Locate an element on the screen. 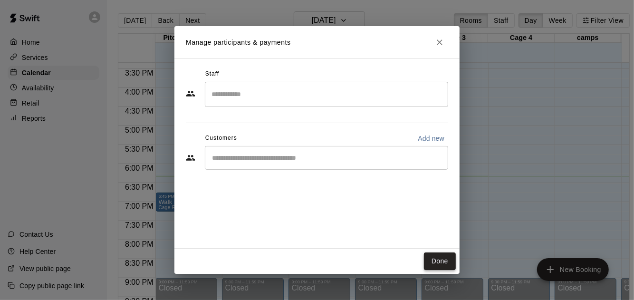 This screenshot has width=634, height=300. button: Add new is located at coordinates (431, 138).